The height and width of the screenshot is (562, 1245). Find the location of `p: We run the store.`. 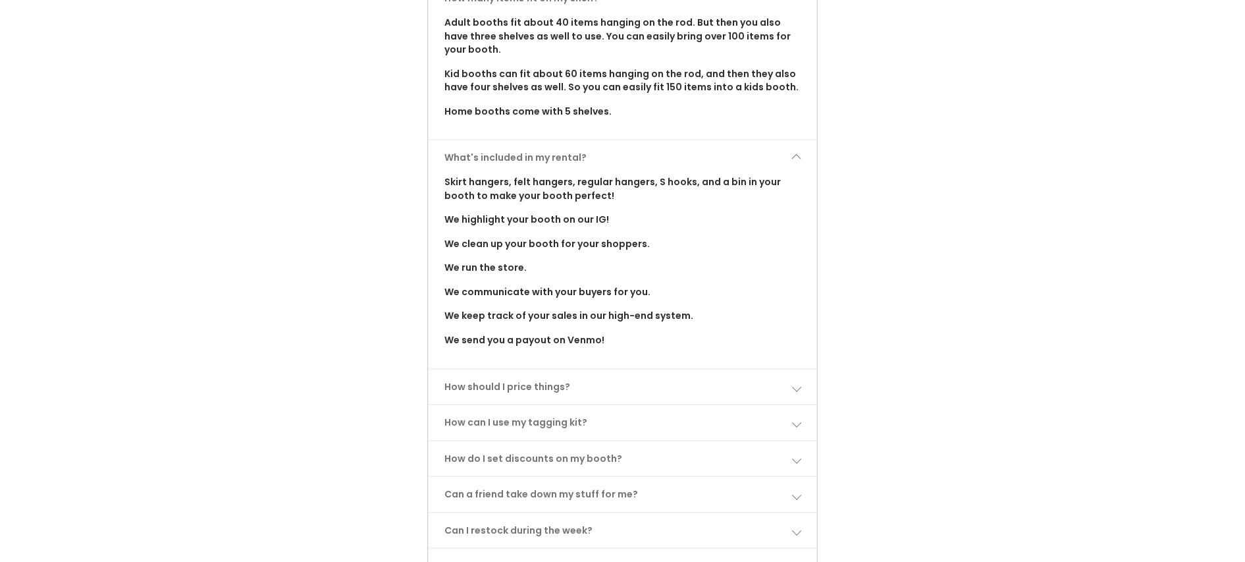

p: We run the store. is located at coordinates (622, 267).